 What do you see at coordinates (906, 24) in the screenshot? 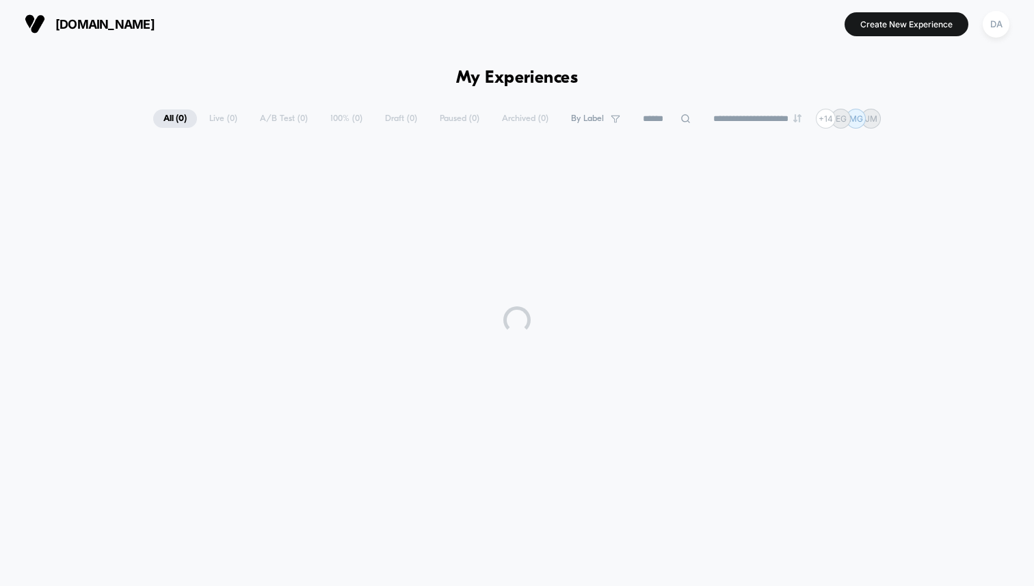
I see `button: Create New Experience` at bounding box center [906, 24].